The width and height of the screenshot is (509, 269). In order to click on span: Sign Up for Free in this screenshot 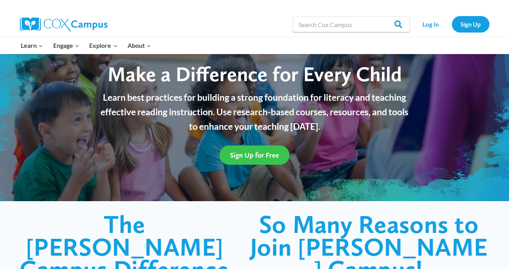, I will do `click(254, 155)`.